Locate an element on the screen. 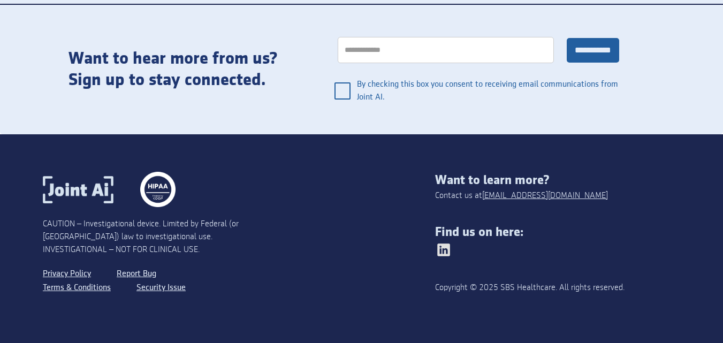 Image resolution: width=723 pixels, height=343 pixels. a: Privacy Policy is located at coordinates (67, 274).